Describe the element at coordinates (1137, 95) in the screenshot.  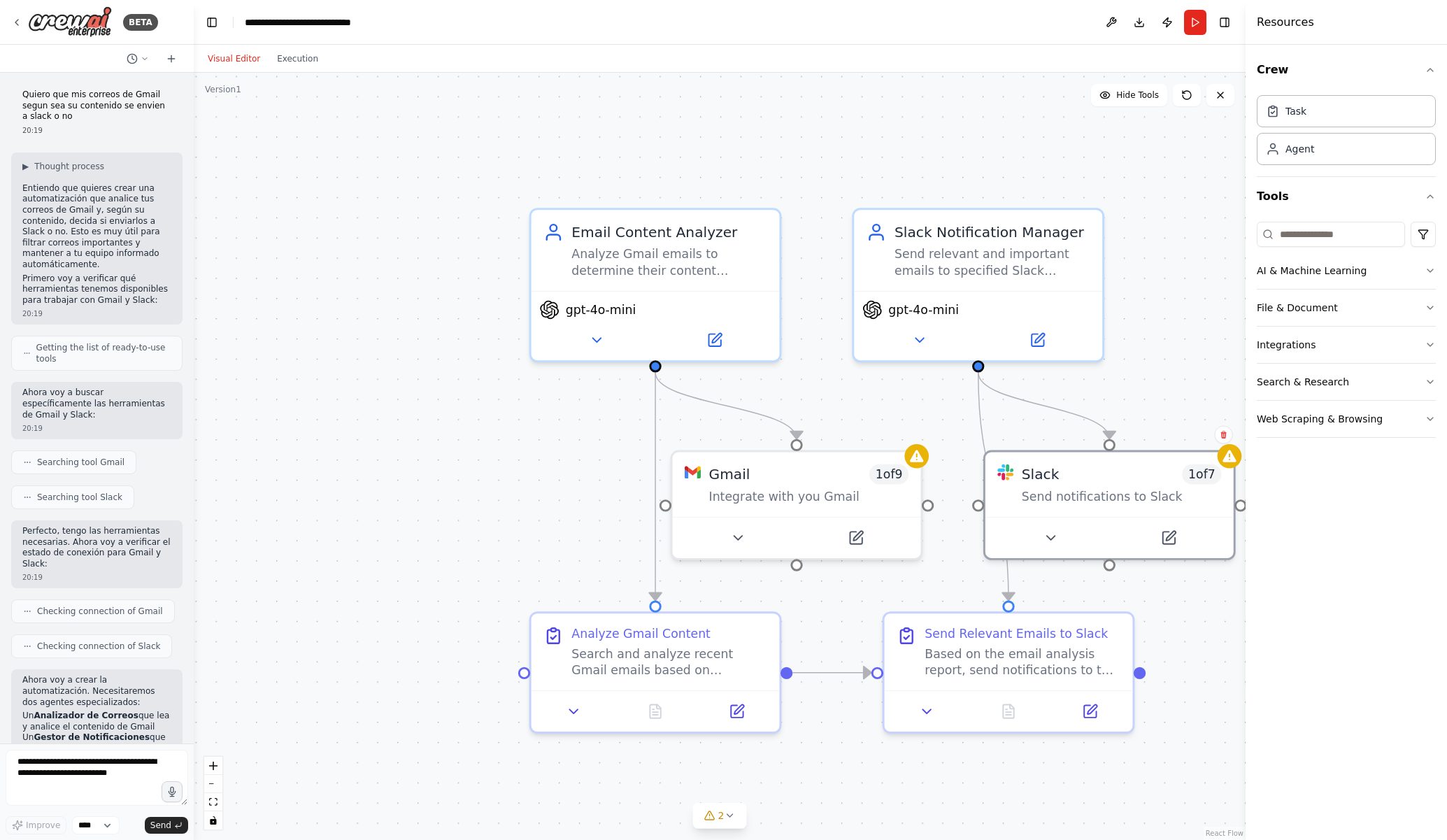
I see `span: Hide Tools` at that location.